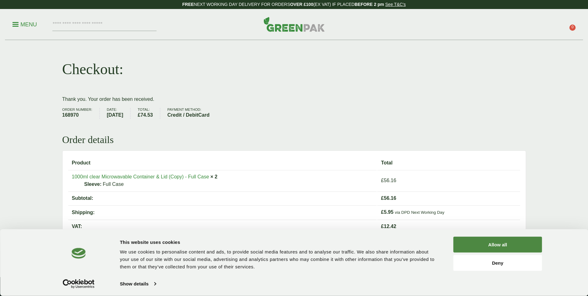 This screenshot has width=588, height=296. Describe the element at coordinates (389, 226) in the screenshot. I see `span: 12.42` at that location.